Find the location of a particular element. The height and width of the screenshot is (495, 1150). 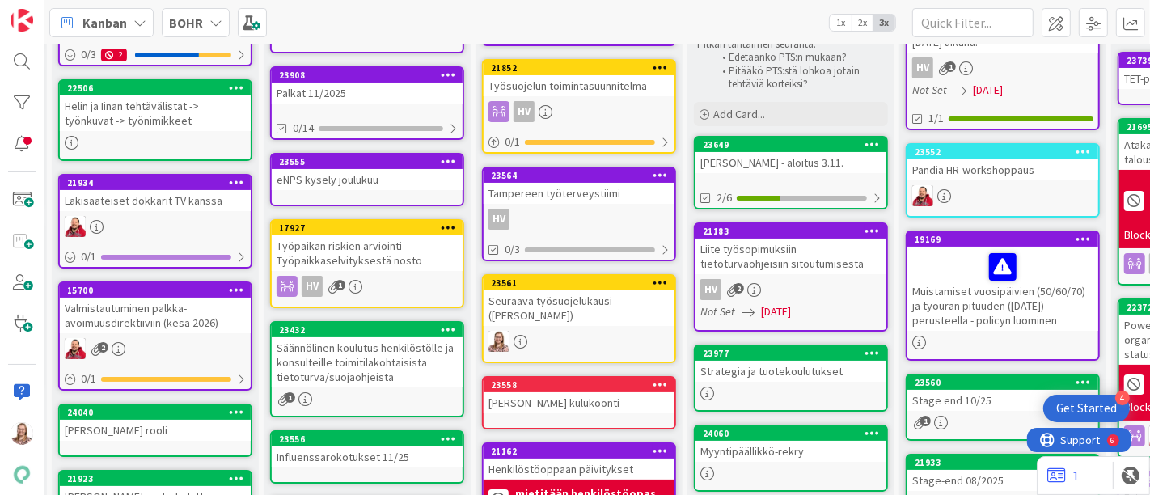

li: Edetäänkö PTS:n mukaan? is located at coordinates (799, 57).